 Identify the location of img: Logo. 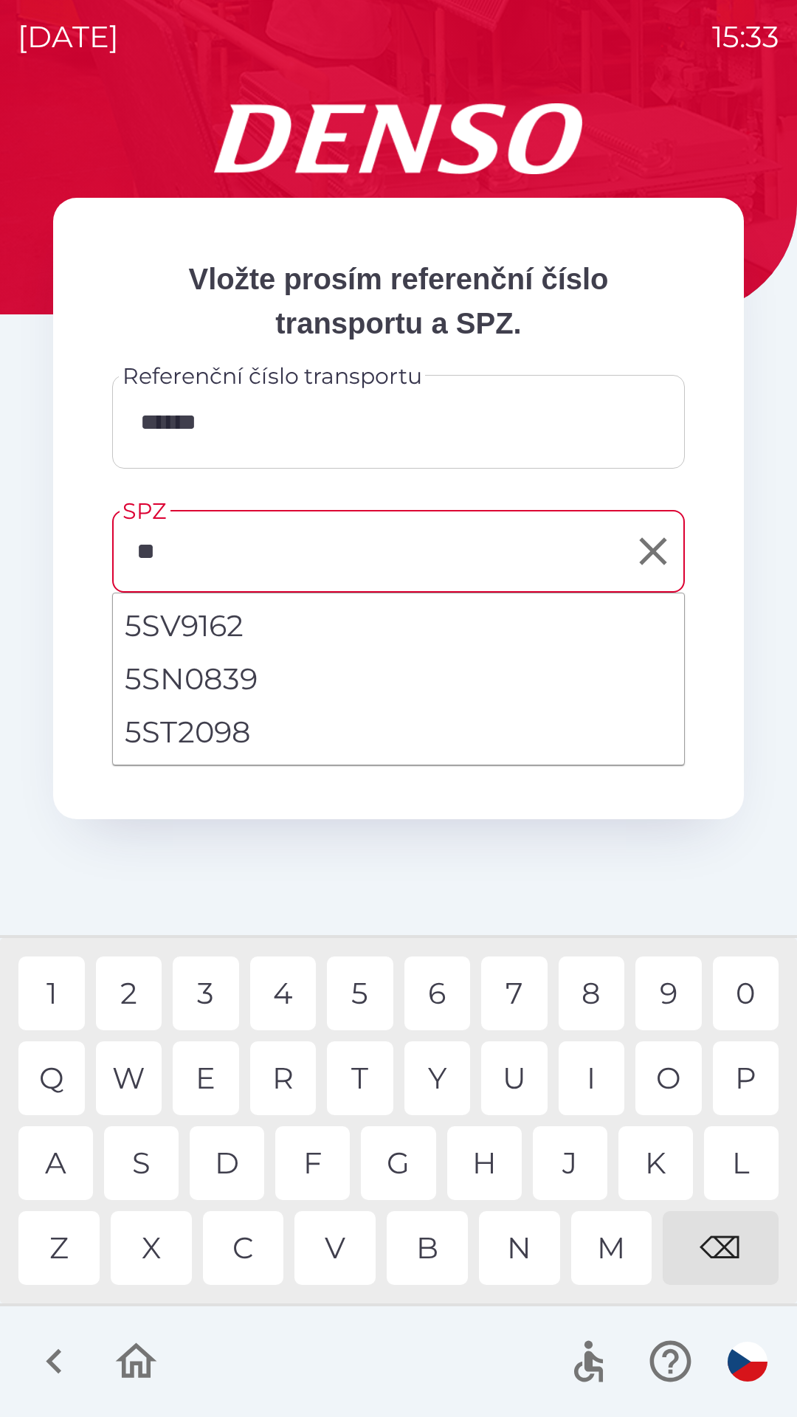
(399, 139).